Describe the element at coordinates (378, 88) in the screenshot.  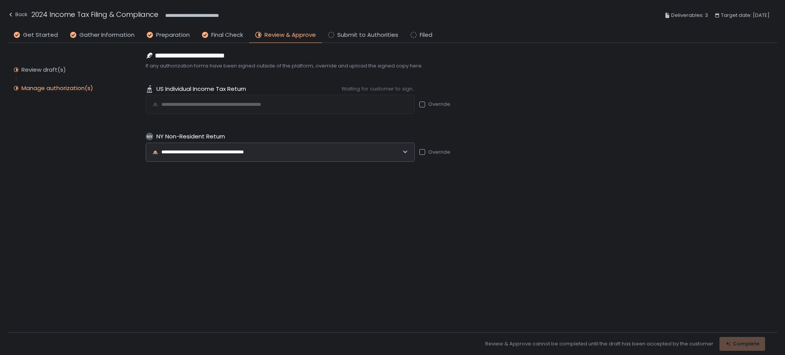
I see `span: Waiting for customer to sign...` at that location.